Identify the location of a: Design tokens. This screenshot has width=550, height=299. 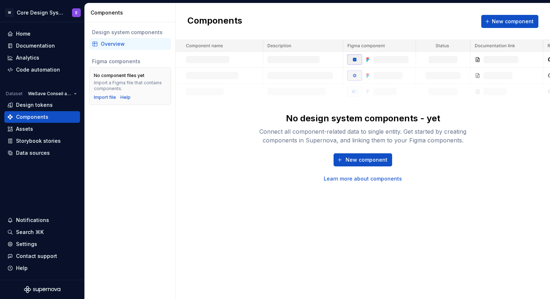
(42, 105).